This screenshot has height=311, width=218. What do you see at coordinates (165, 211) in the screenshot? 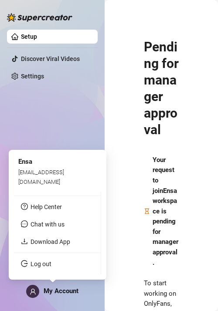
I see `strong: Your request to join Ensa workspace is pending for manager approval.` at bounding box center [165, 211].